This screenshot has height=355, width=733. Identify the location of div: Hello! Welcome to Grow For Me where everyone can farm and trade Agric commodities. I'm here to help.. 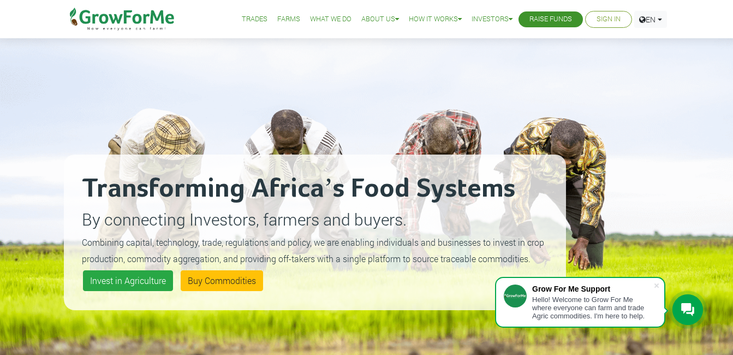
(592, 307).